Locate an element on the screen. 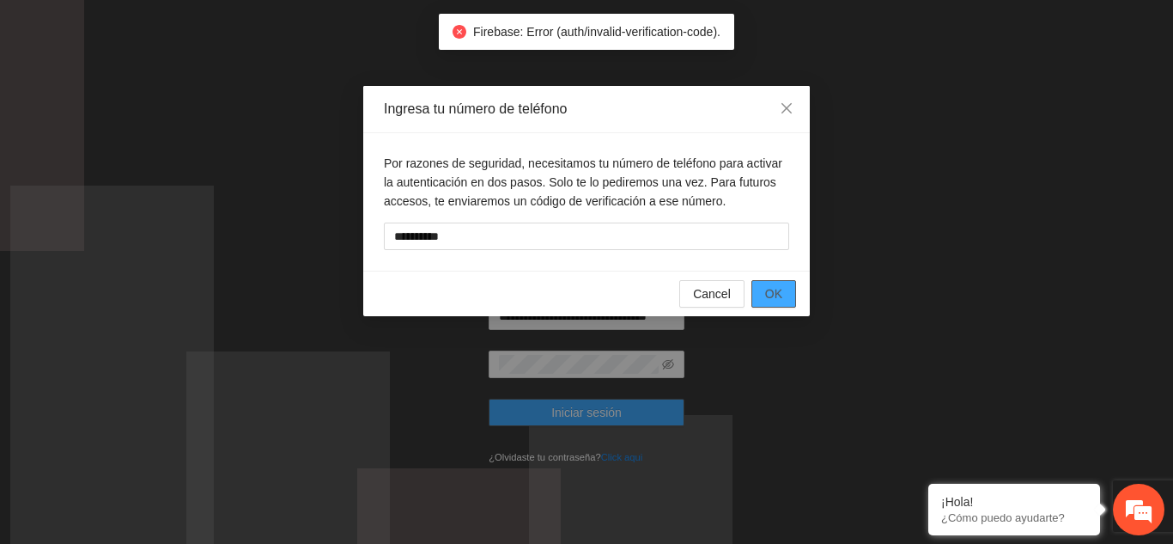 This screenshot has width=1173, height=544. button: Cancel is located at coordinates (712, 294).